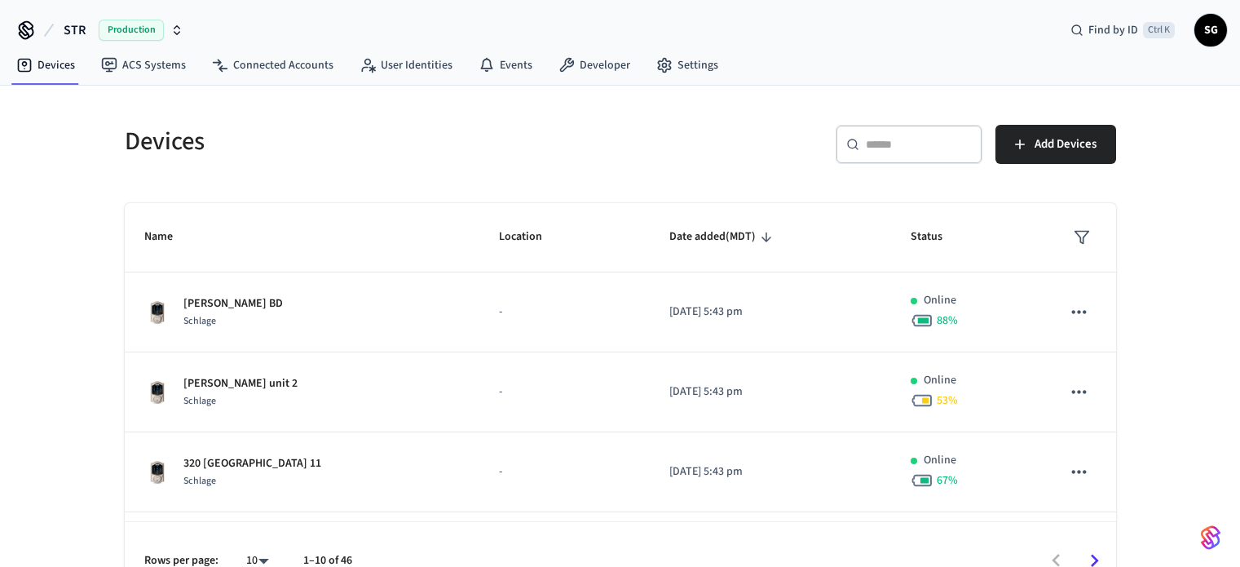  What do you see at coordinates (143, 65) in the screenshot?
I see `a: ACS Systems` at bounding box center [143, 65].